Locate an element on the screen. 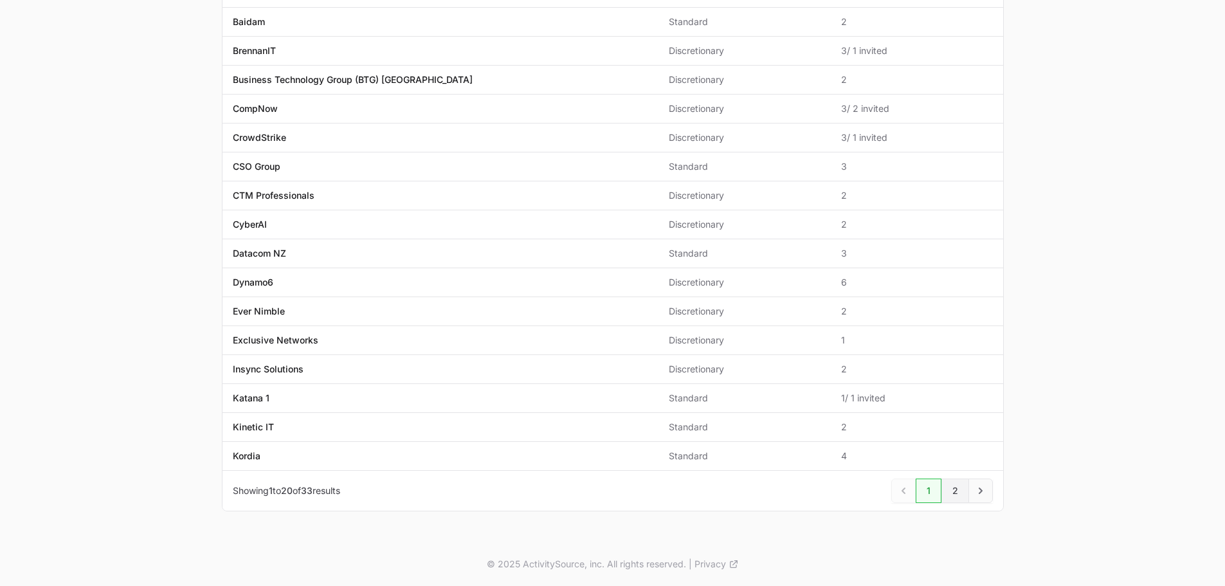 This screenshot has height=586, width=1225. p: Exclusive Networks is located at coordinates (275, 340).